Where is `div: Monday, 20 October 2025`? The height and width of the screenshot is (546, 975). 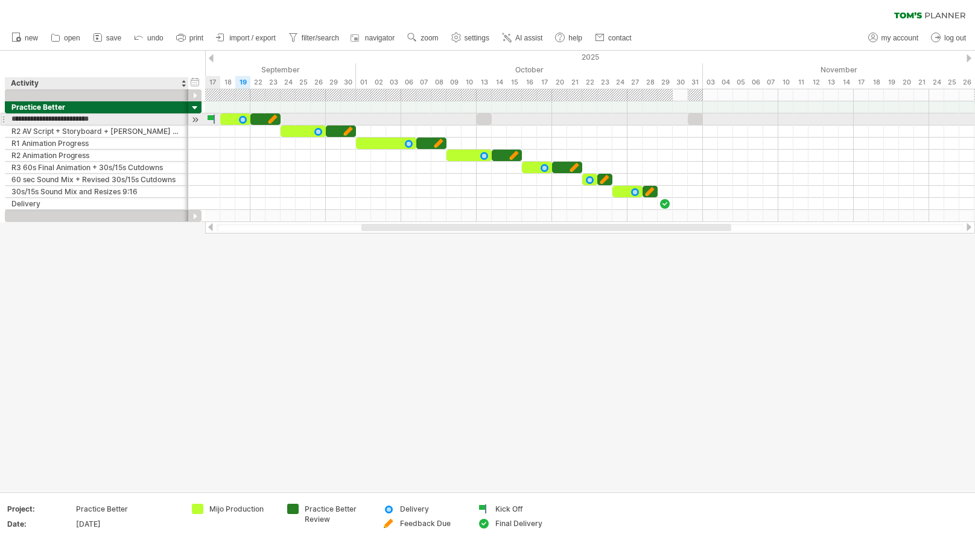 div: Monday, 20 October 2025 is located at coordinates (559, 82).